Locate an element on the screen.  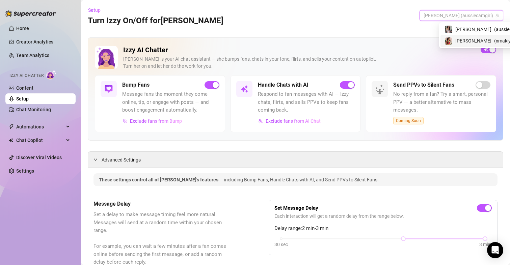
img: Izzy AI Chatter is located at coordinates (106, 57).